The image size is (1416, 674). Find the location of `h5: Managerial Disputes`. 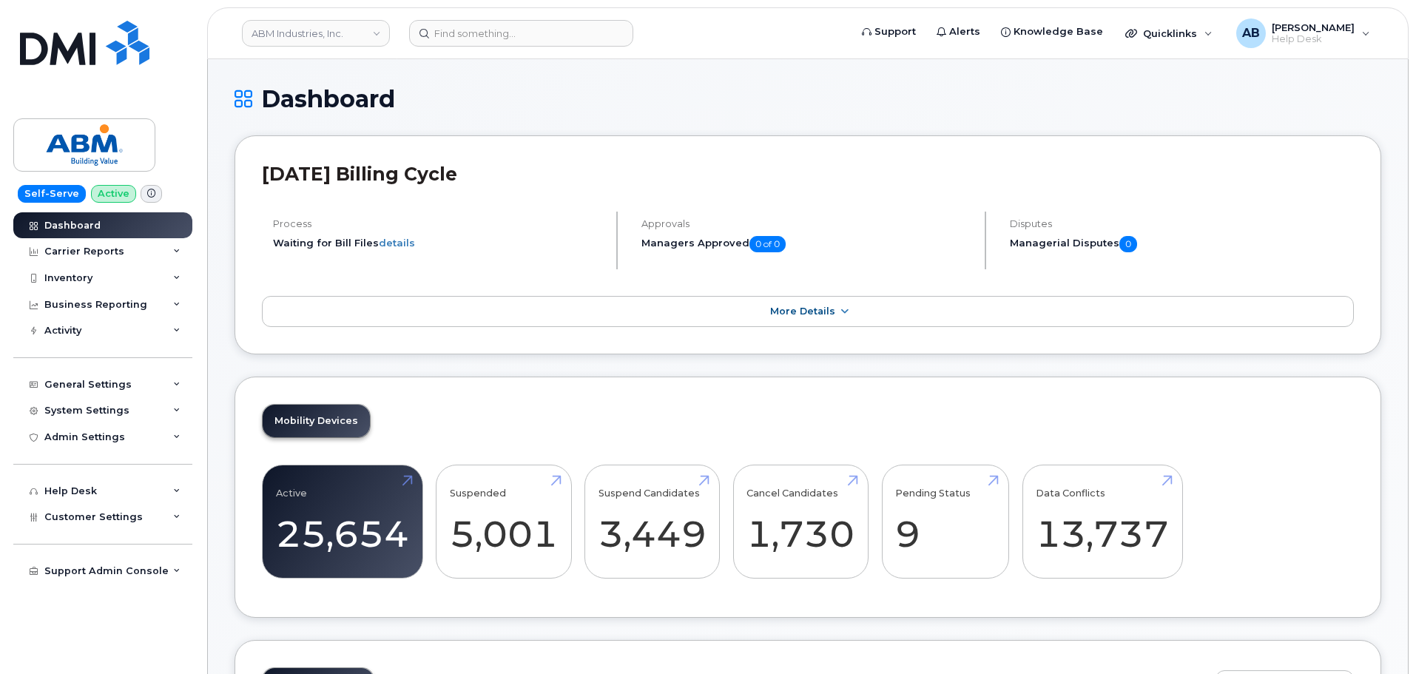

h5: Managerial Disputes is located at coordinates (1181, 244).